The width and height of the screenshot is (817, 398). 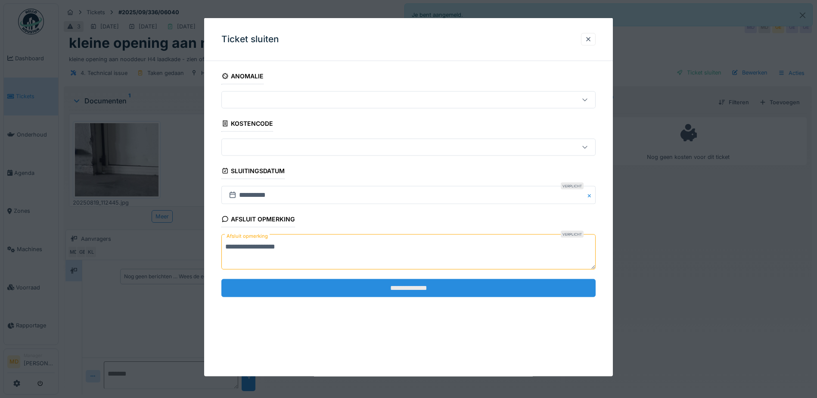 I want to click on div: Afsluit opmerking, so click(x=258, y=220).